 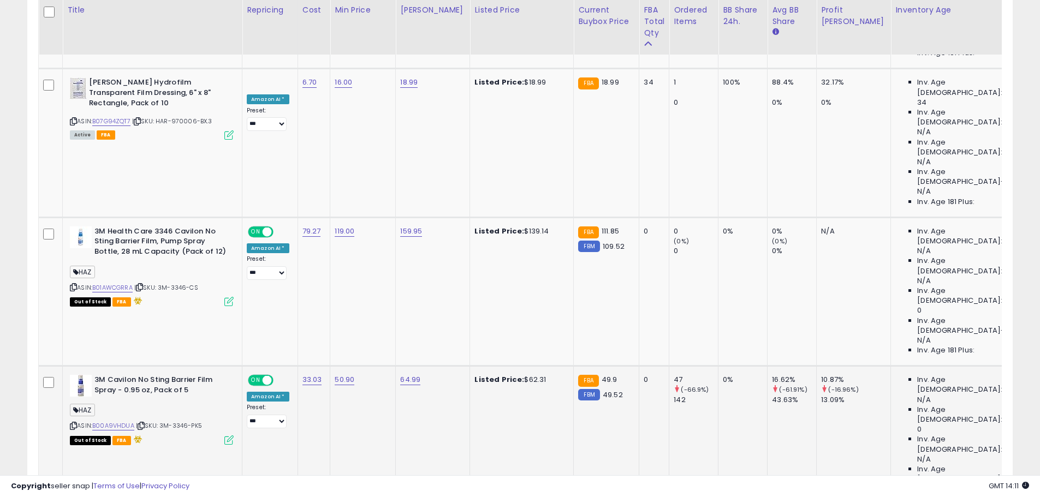 I want to click on div: 43.63%, so click(x=794, y=400).